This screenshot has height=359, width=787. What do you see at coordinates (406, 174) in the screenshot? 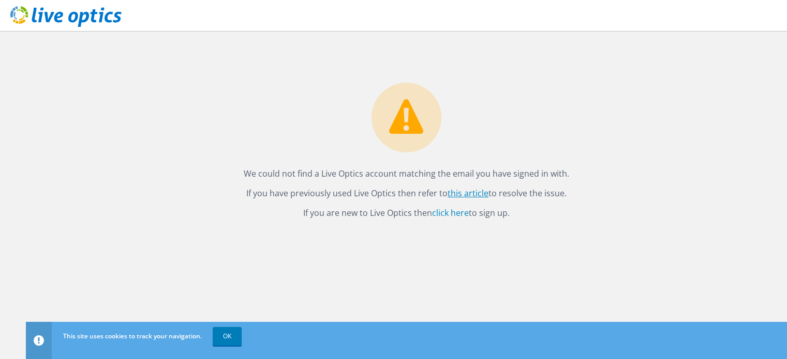
I see `p: We could not find a Live Optics account matching the email you have signed in with.` at bounding box center [406, 174].